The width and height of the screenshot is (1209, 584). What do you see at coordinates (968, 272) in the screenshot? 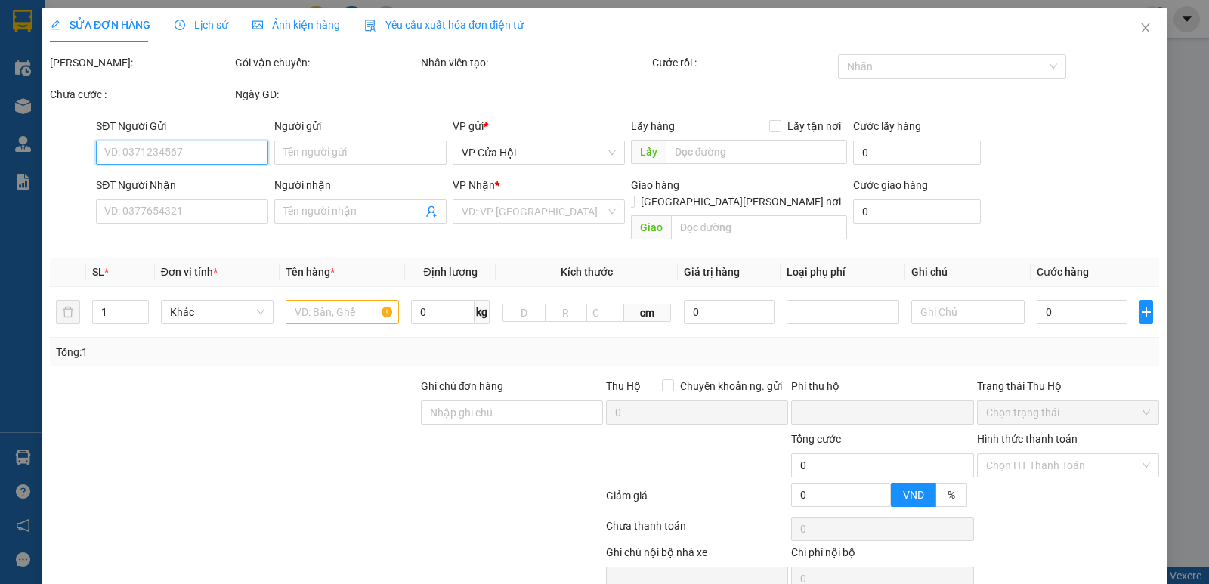
I see `th: Ghi chú` at bounding box center [968, 272].